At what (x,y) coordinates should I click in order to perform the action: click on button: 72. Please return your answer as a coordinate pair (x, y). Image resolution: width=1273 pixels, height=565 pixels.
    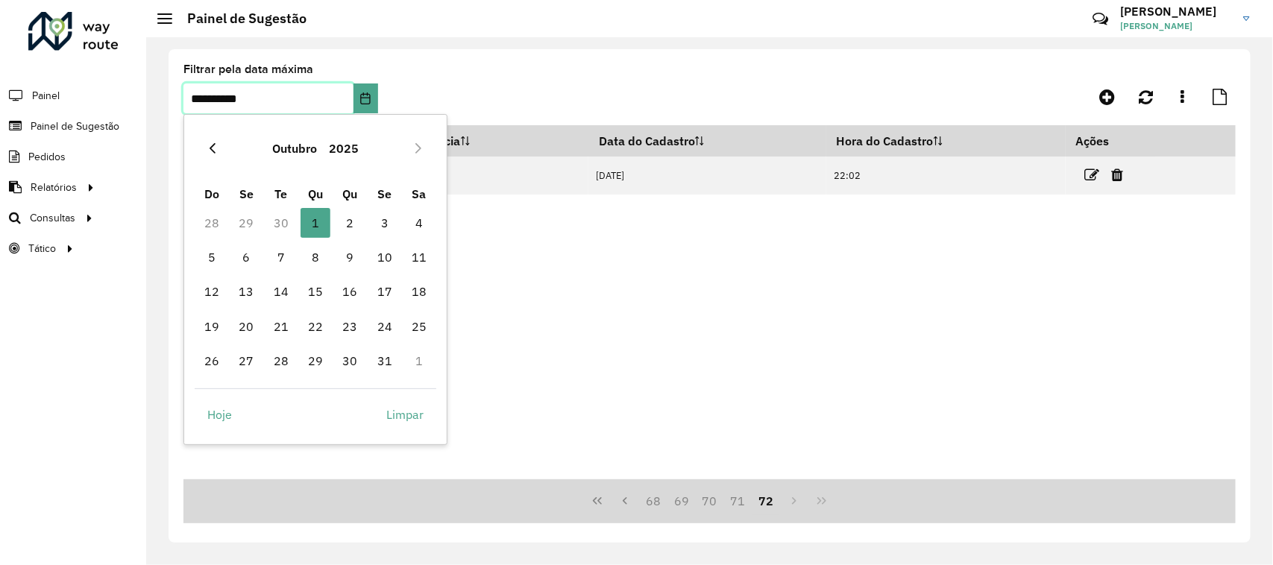
    Looking at the image, I should click on (766, 501).